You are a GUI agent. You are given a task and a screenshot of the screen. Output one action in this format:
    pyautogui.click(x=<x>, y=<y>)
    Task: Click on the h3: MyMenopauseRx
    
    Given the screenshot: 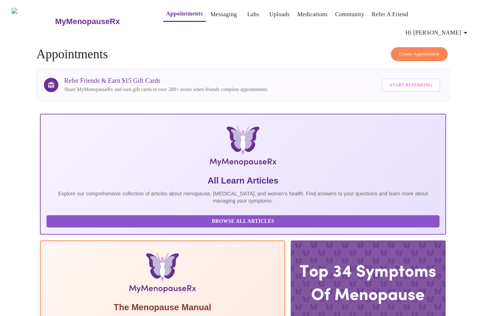 What is the action you would take?
    pyautogui.click(x=88, y=22)
    